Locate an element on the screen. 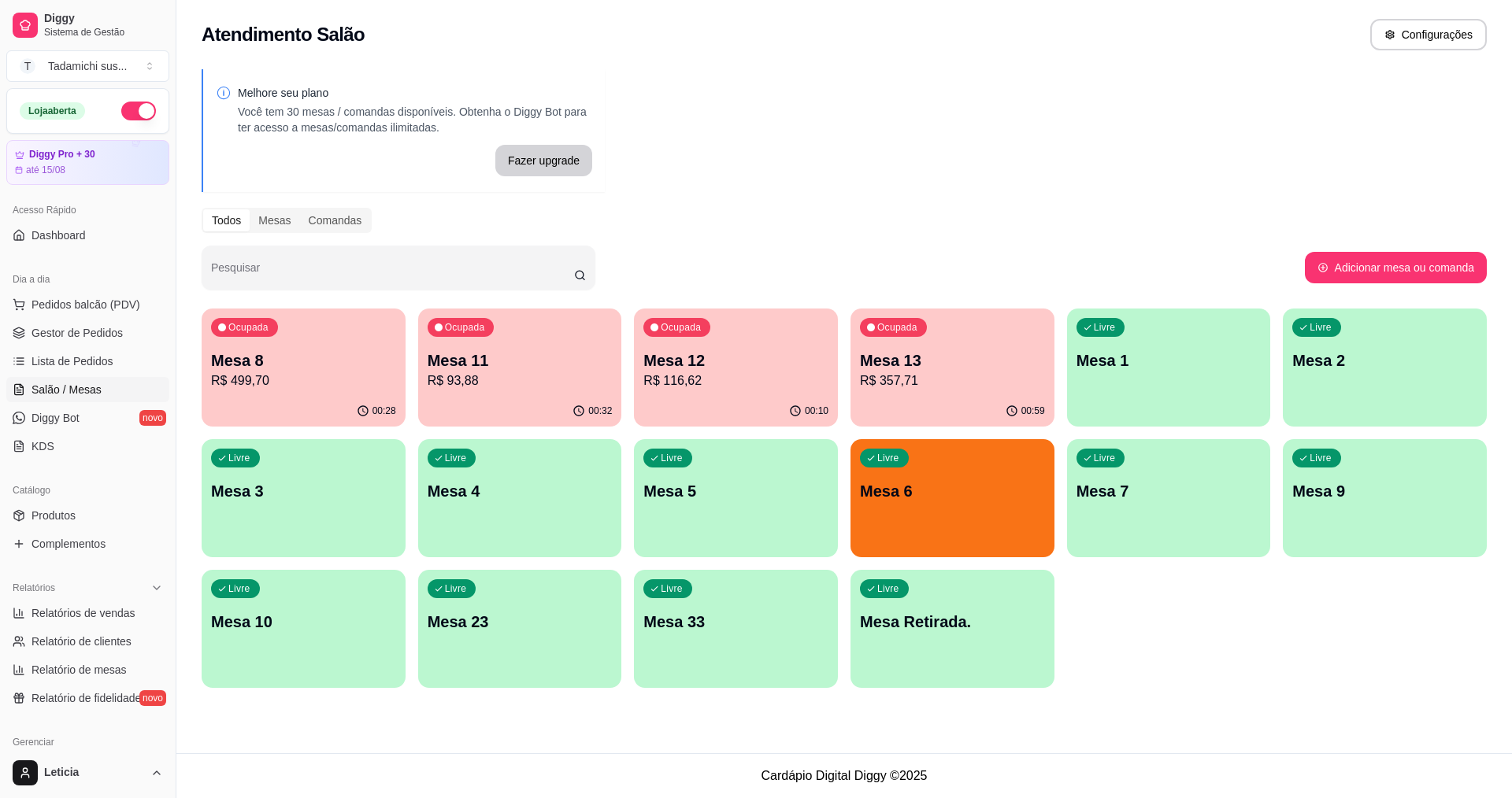  span: Diggy Bot is located at coordinates (55, 418).